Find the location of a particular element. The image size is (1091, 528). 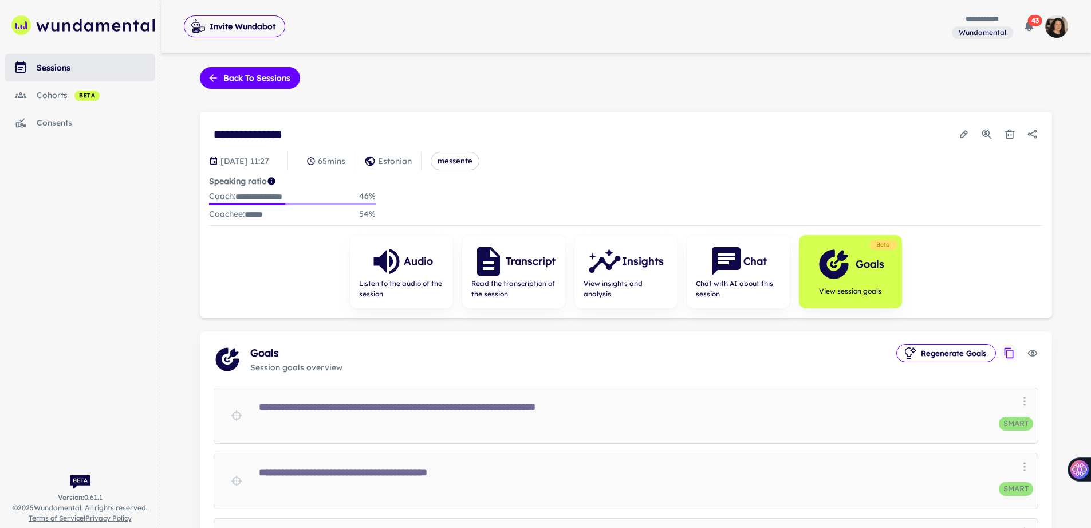

p: 54 % is located at coordinates (367, 214).